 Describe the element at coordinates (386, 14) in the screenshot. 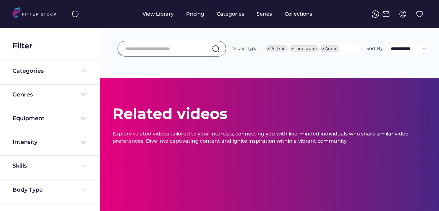

I see `img: Frame%2051.svg` at that location.